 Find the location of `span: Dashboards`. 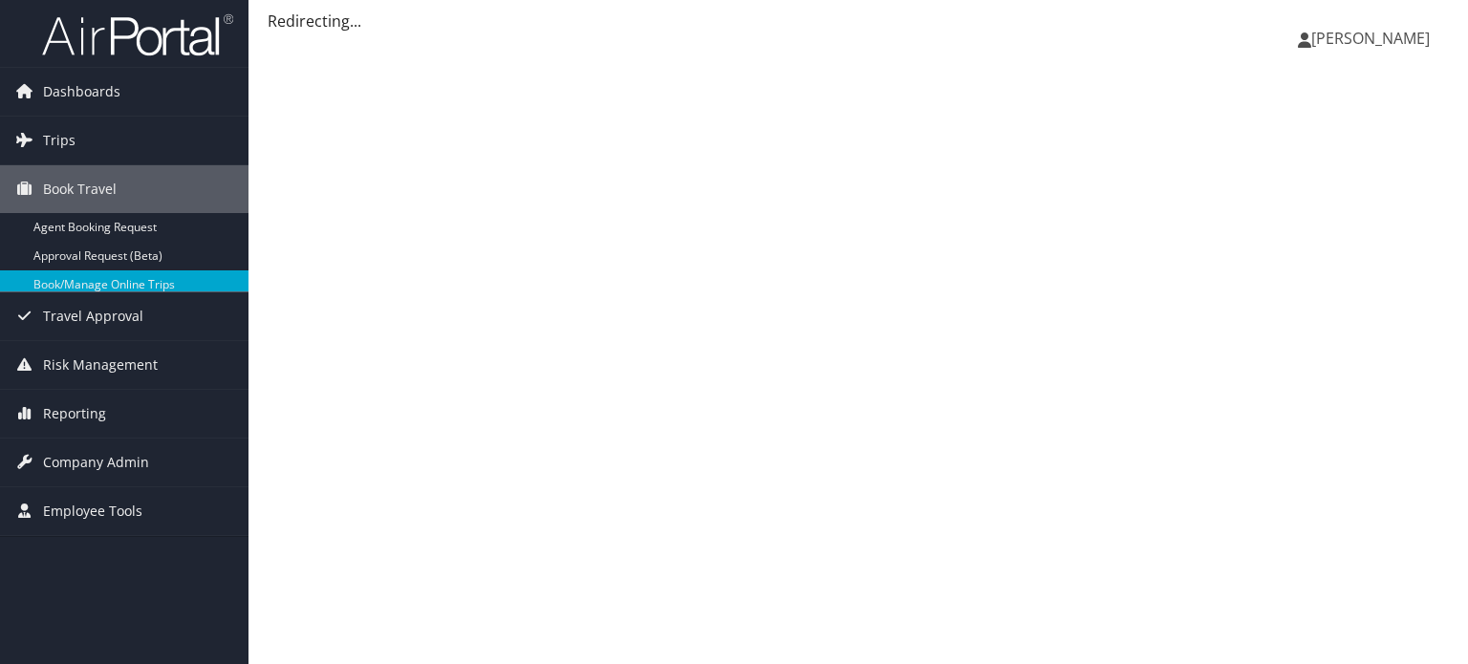

span: Dashboards is located at coordinates (81, 92).